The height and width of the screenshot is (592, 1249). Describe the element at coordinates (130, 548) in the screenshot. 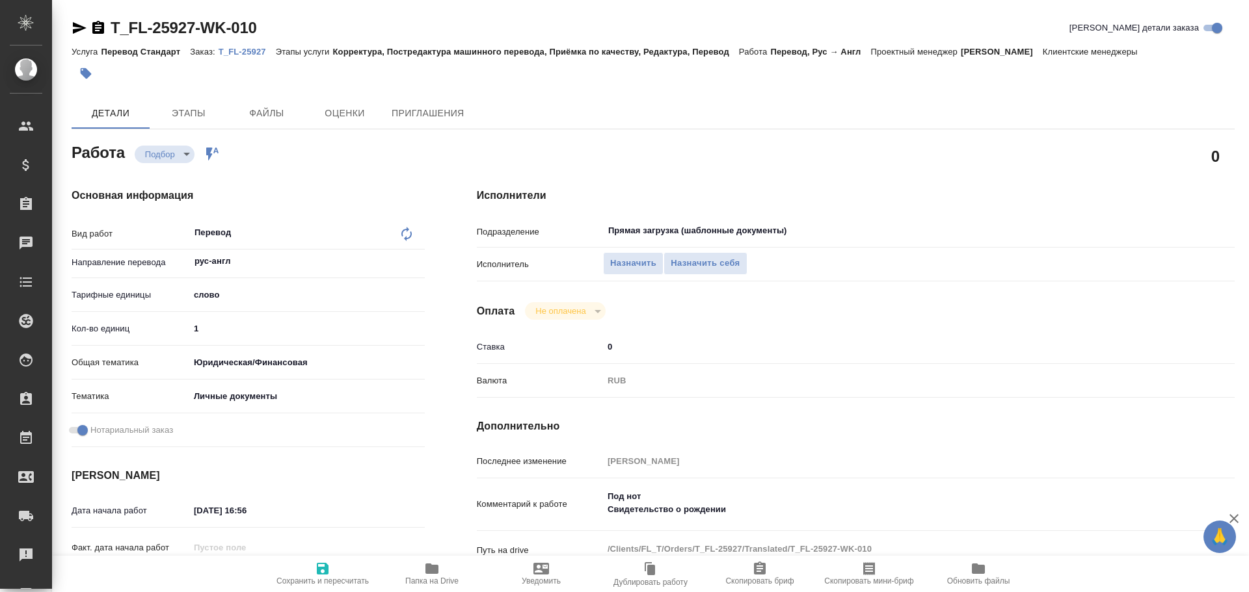

I see `p: Факт. дата начала работ` at that location.